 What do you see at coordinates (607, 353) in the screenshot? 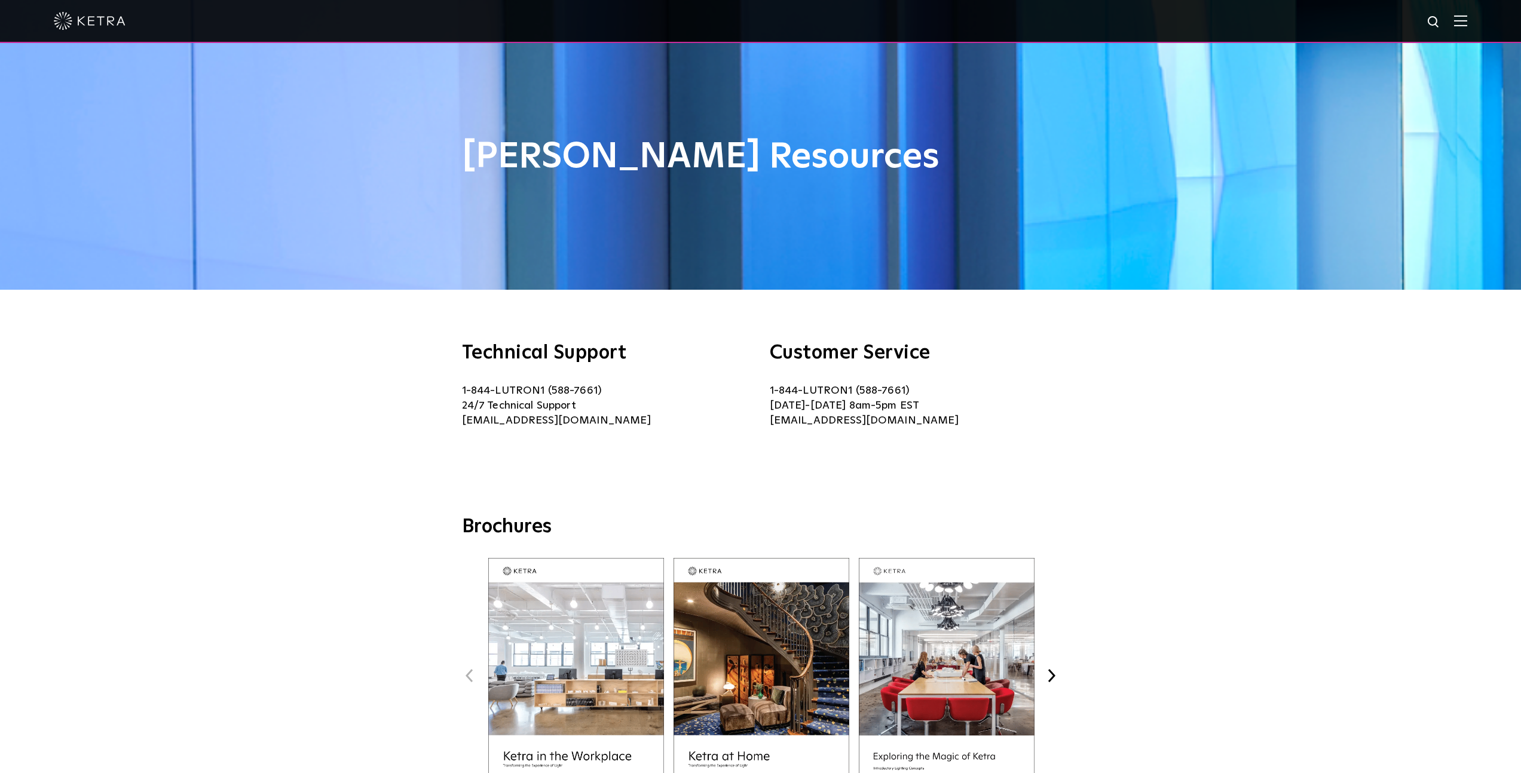
I see `h3: Technical Support` at bounding box center [607, 353].